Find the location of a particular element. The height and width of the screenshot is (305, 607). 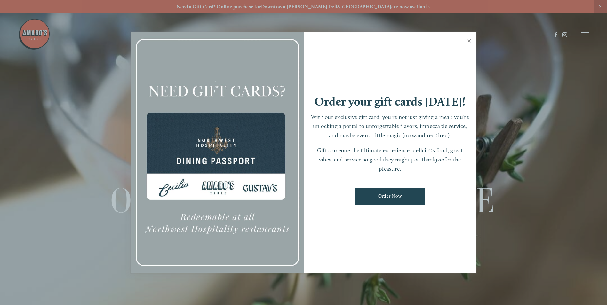

p: Gift someone the ultimate experience: delicious food, great vibes, and service so good they might... is located at coordinates (390, 160).